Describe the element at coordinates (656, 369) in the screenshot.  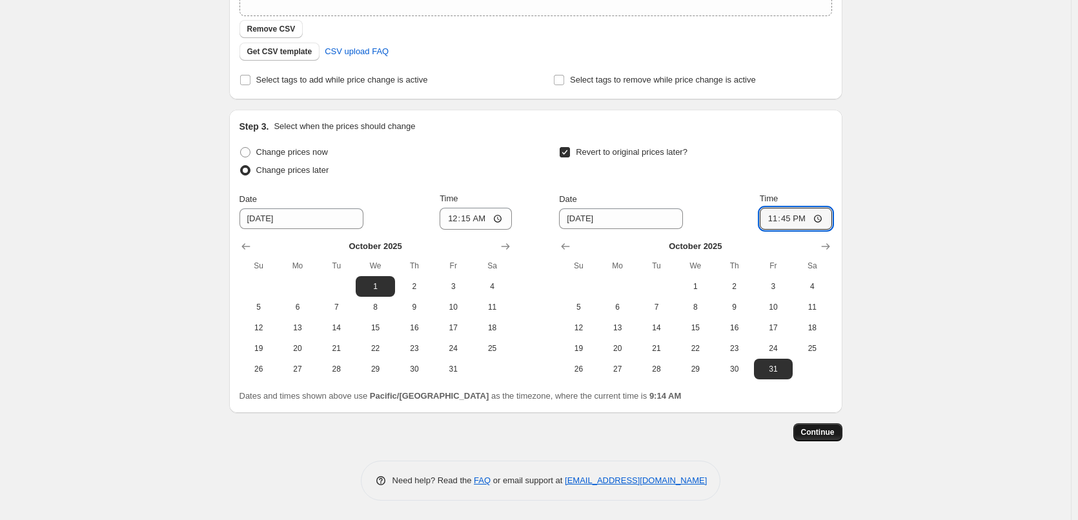
I see `button: Tuesday October 28 2025` at that location.